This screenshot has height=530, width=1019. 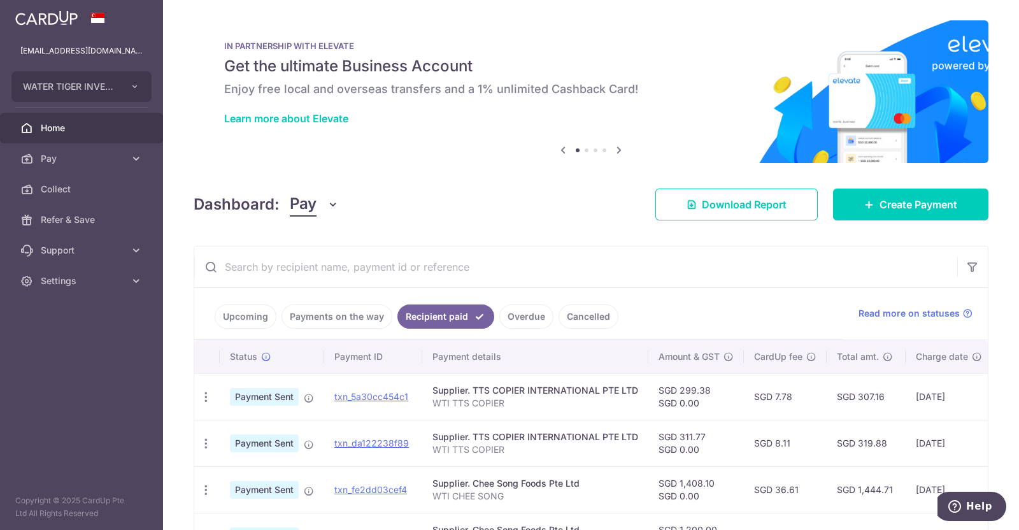 What do you see at coordinates (911, 204) in the screenshot?
I see `a: Create Payment` at bounding box center [911, 204].